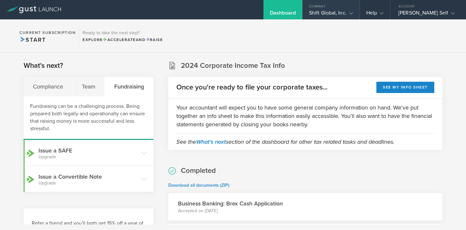 Image resolution: width=466 pixels, height=230 pixels. What do you see at coordinates (375, 15) in the screenshot?
I see `div: Help` at bounding box center [375, 15].